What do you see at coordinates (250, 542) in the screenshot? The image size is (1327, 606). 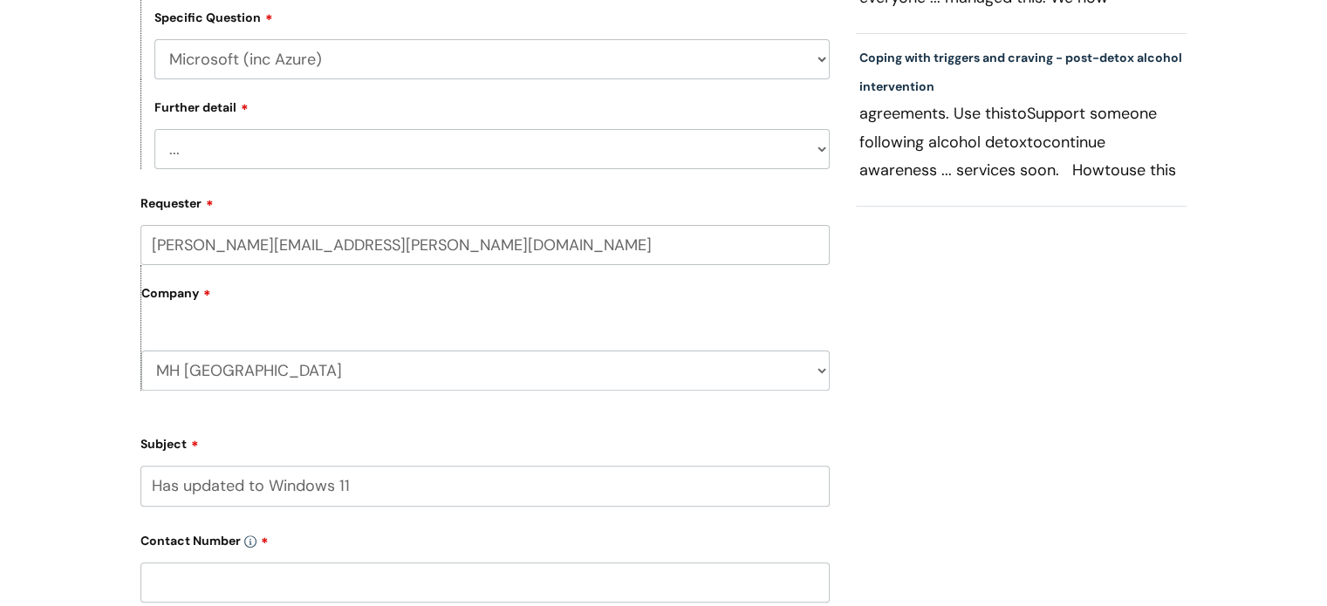 I see `img: info-icon.svg` at bounding box center [250, 542].